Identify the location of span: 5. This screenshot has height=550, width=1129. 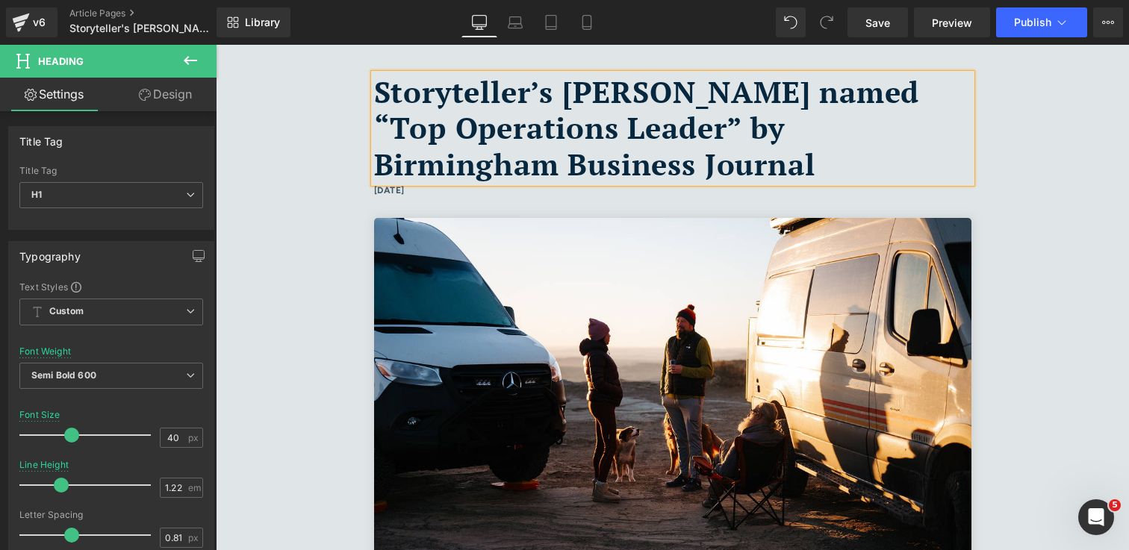
(1115, 506).